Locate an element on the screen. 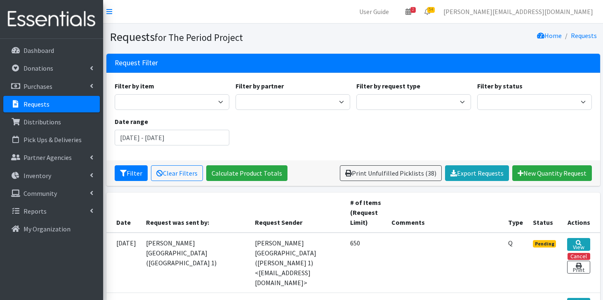  p: Inventory is located at coordinates (37, 175).